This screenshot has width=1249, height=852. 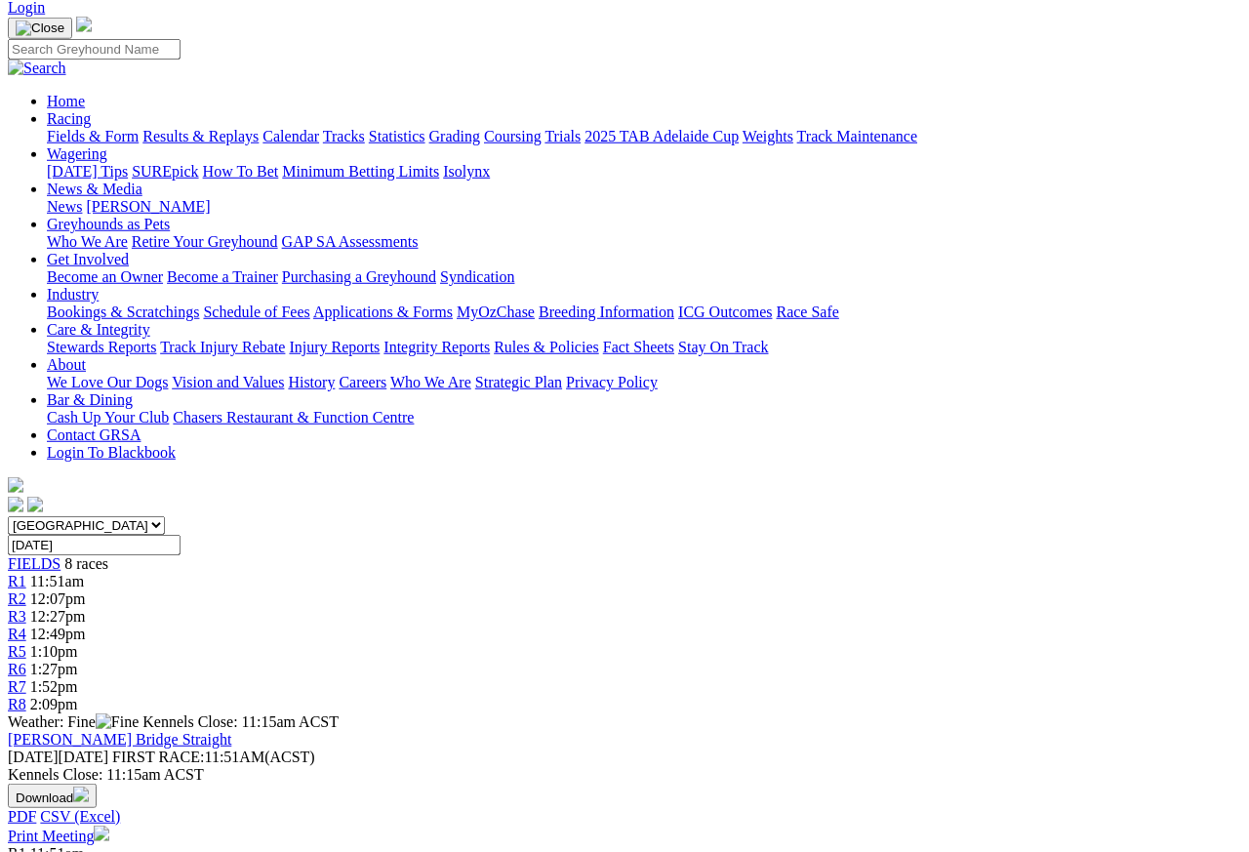 I want to click on a: We Love Our Dogs, so click(x=107, y=381).